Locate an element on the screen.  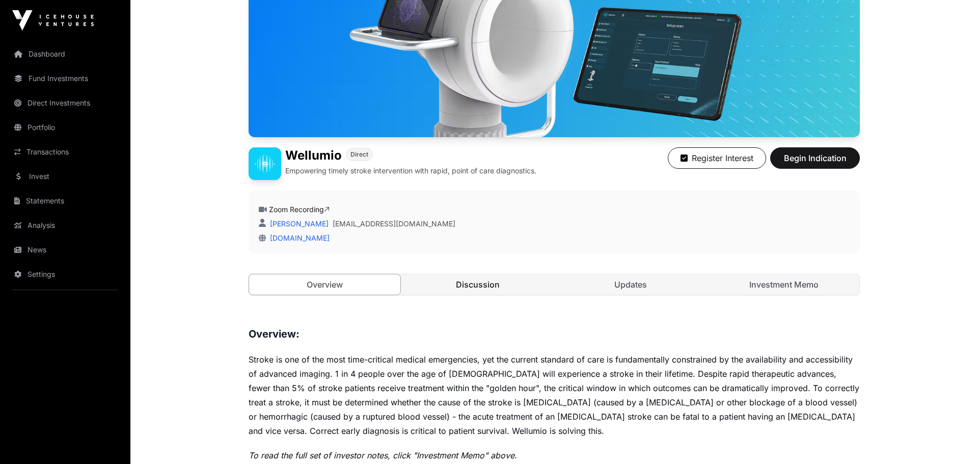
a: Portfolio is located at coordinates (65, 127).